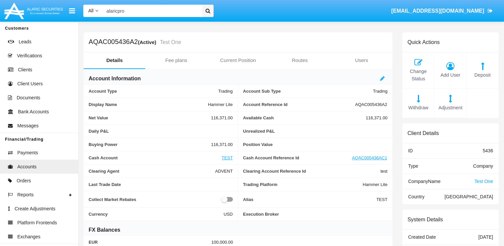 Image resolution: width=504 pixels, height=246 pixels. I want to click on span: Reports, so click(25, 194).